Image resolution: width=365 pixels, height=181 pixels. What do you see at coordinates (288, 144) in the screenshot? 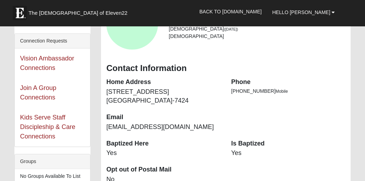
I see `dt: Is Baptized` at bounding box center [288, 144].